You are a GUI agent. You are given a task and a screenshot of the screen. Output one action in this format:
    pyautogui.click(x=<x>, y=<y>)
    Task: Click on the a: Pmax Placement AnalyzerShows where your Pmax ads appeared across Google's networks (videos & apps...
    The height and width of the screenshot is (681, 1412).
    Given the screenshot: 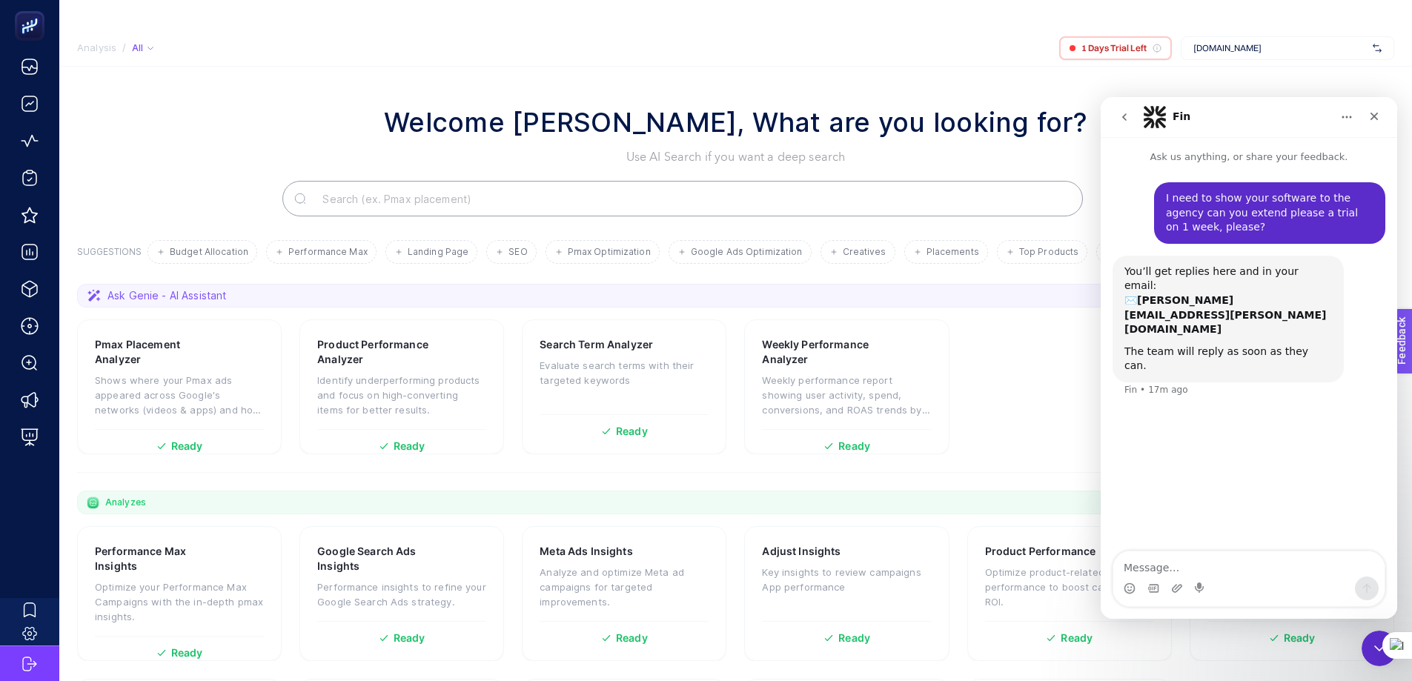 What is the action you would take?
    pyautogui.click(x=179, y=387)
    